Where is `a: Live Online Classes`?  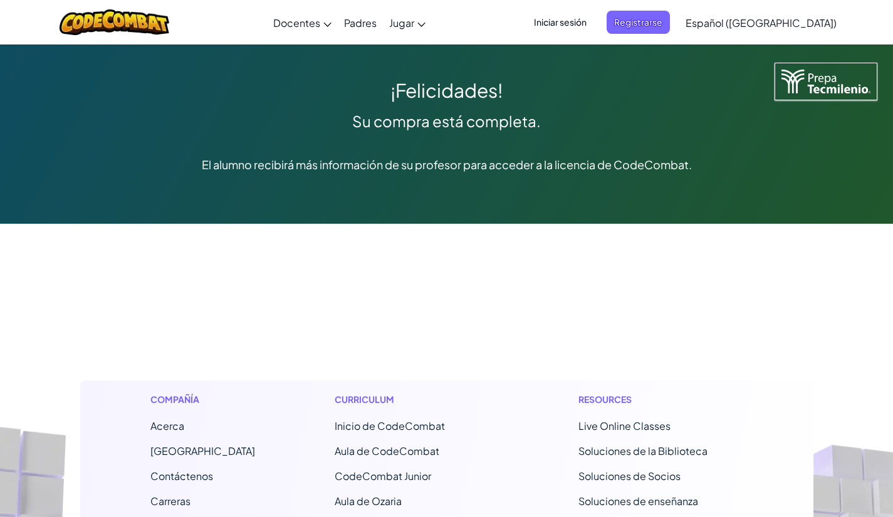
a: Live Online Classes is located at coordinates (624, 425).